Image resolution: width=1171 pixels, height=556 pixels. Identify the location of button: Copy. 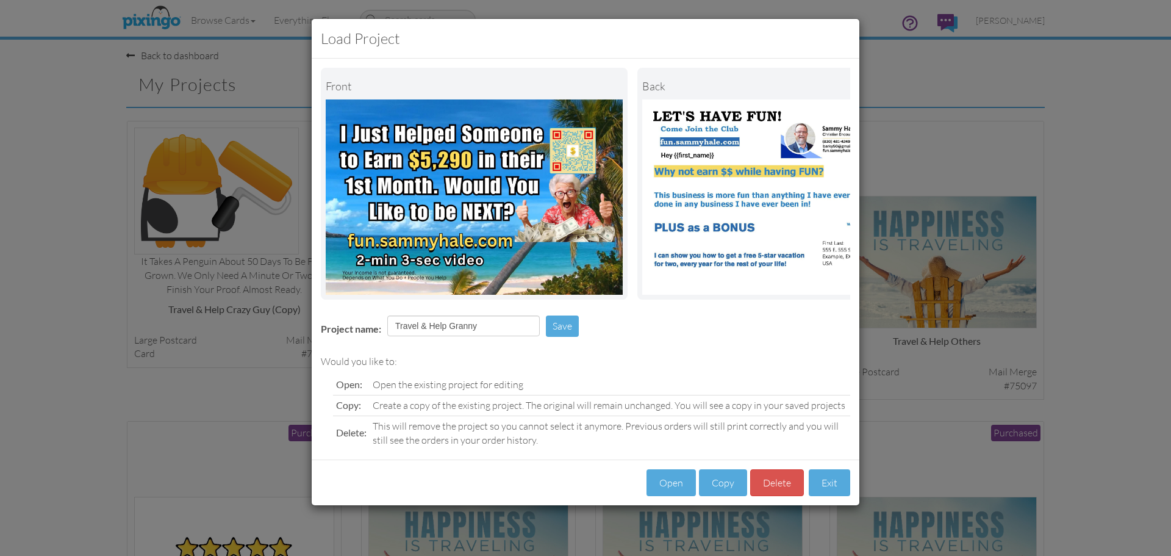
(723, 482).